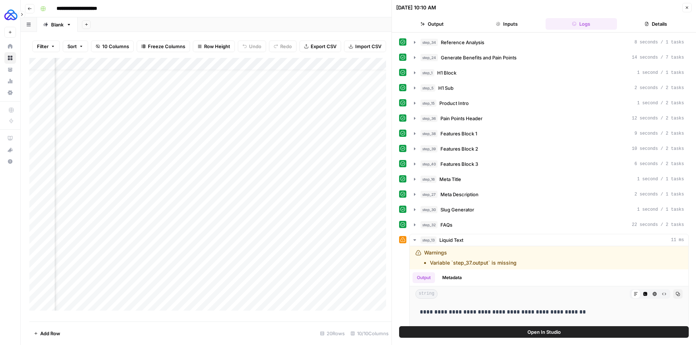  I want to click on span: string, so click(426, 294).